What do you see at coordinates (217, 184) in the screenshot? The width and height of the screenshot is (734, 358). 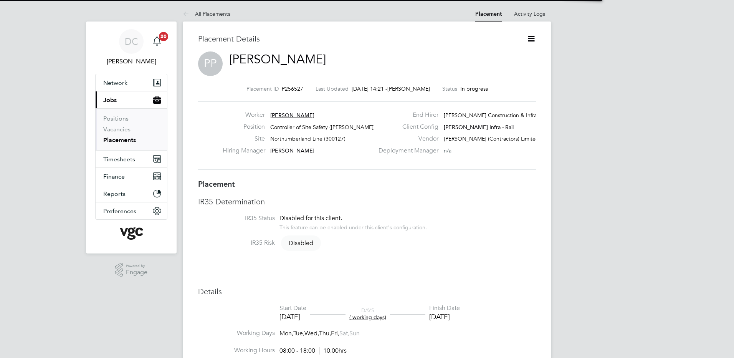 I see `b: Placement` at bounding box center [217, 184].